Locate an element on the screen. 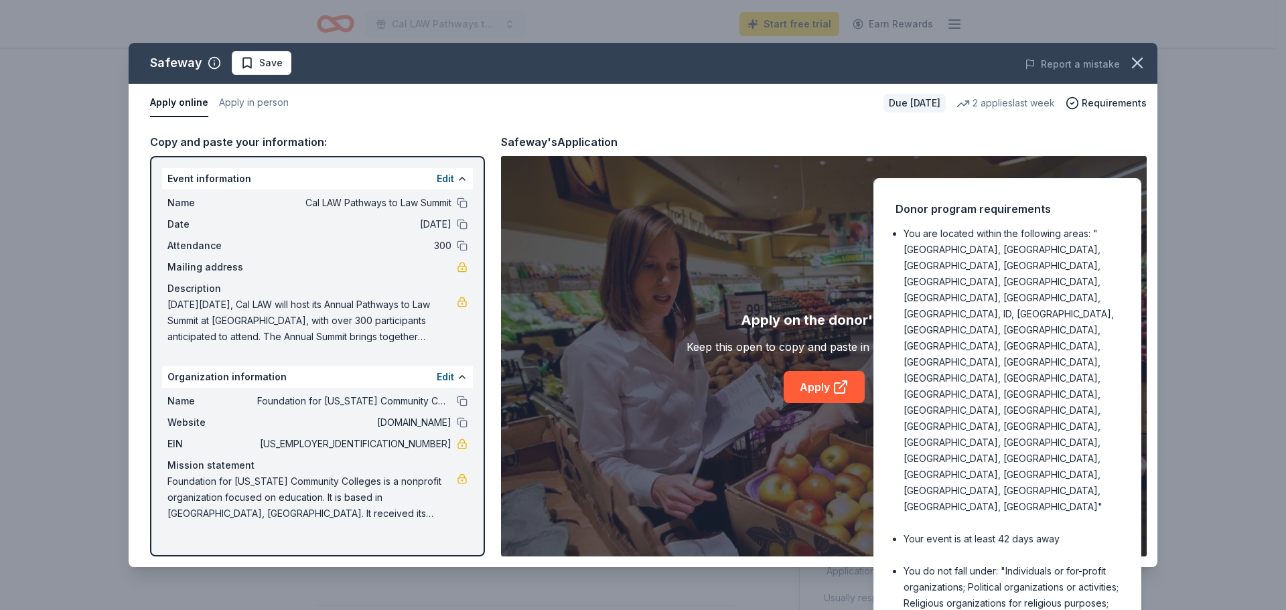  div: Organization information is located at coordinates (317, 377).